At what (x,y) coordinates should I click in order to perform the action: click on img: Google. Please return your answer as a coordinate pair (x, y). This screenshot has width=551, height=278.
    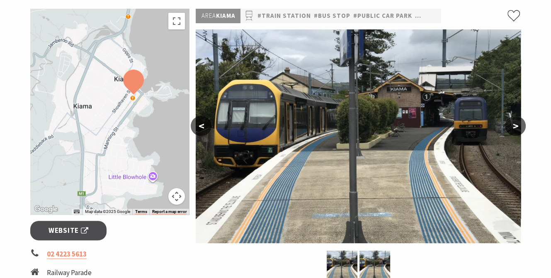
    Looking at the image, I should click on (46, 209).